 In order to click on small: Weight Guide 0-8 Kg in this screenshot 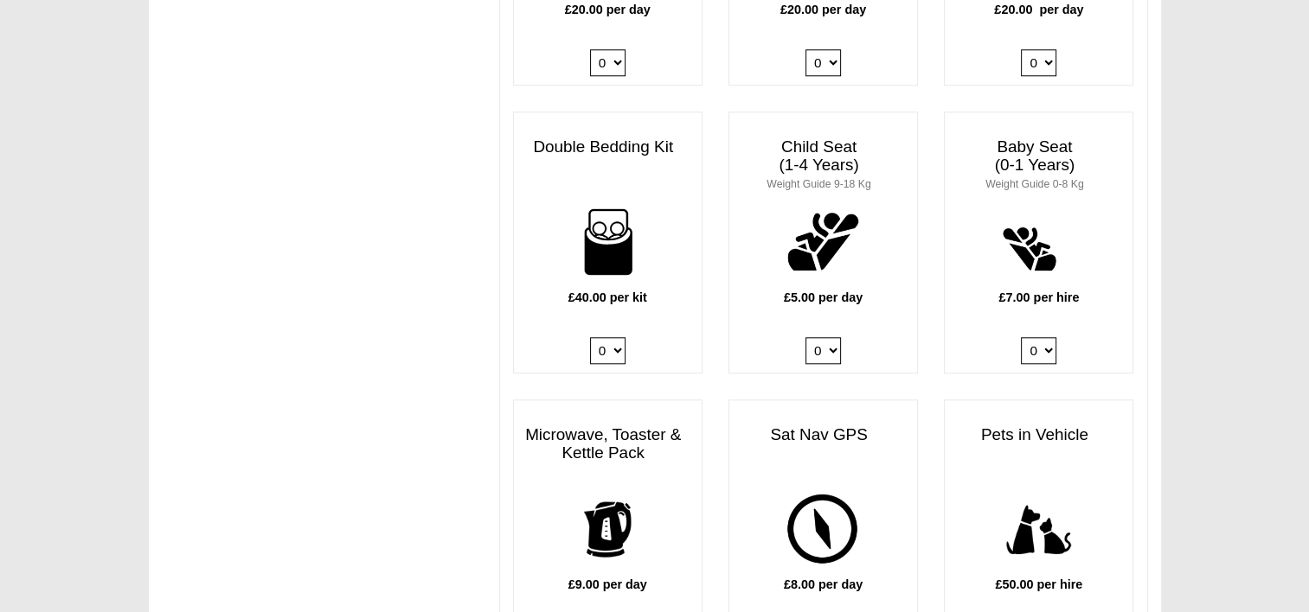, I will do `click(1035, 184)`.